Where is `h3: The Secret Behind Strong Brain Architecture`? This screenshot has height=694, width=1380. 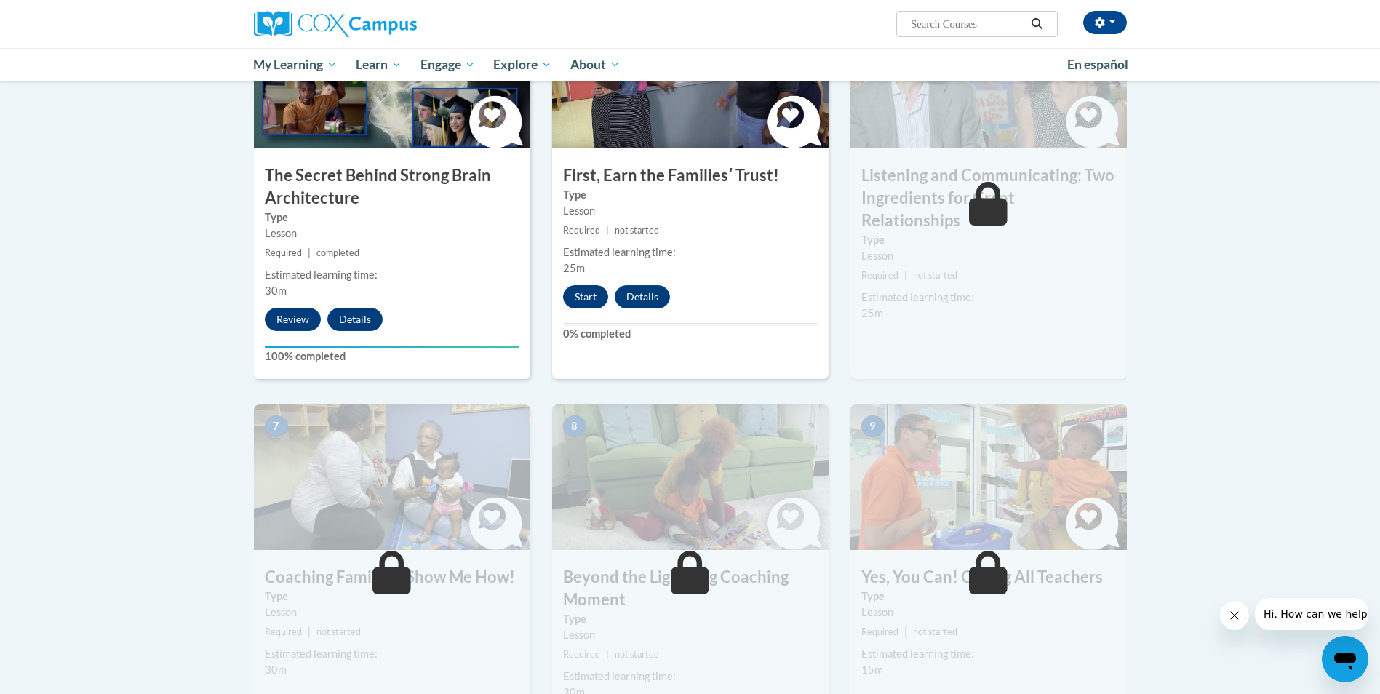 h3: The Secret Behind Strong Brain Architecture is located at coordinates (392, 187).